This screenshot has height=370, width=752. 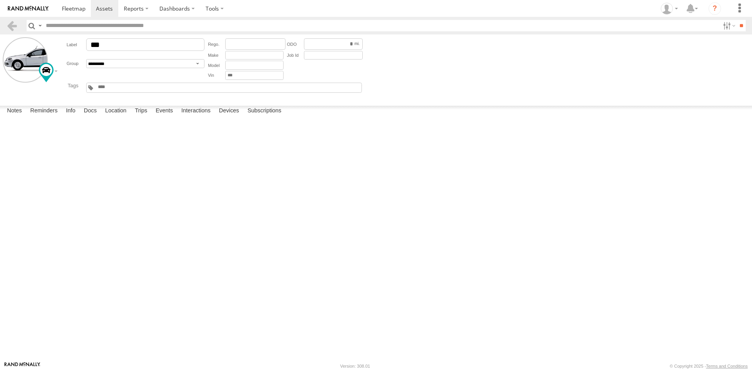 I want to click on a: Visit our Website, so click(x=22, y=366).